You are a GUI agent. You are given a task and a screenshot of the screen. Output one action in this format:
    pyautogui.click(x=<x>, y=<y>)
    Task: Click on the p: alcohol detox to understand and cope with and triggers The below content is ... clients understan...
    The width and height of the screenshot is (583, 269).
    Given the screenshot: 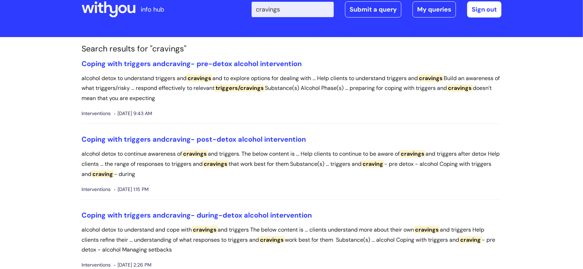 What is the action you would take?
    pyautogui.click(x=291, y=240)
    